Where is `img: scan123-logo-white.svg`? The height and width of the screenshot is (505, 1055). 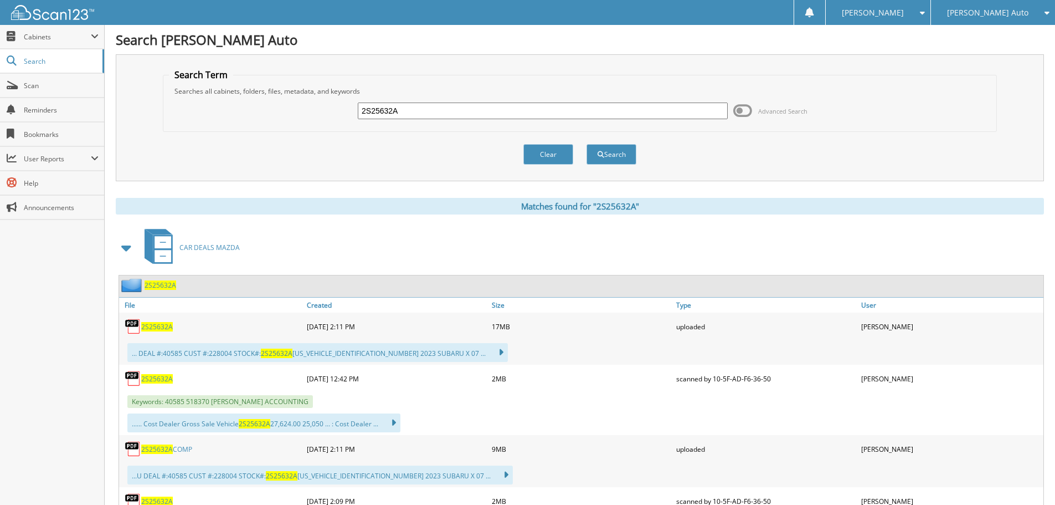
img: scan123-logo-white.svg is located at coordinates (53, 12).